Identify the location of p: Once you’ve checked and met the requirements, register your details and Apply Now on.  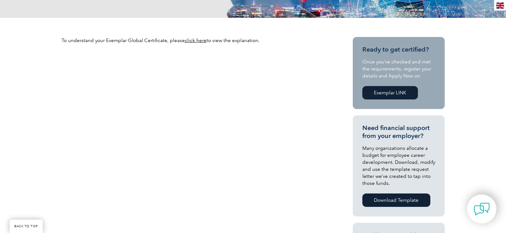
(398, 69).